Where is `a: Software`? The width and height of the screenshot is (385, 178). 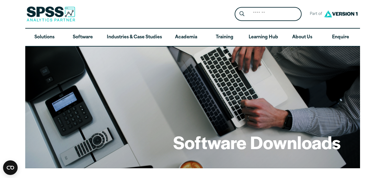
a: Software is located at coordinates (83, 37).